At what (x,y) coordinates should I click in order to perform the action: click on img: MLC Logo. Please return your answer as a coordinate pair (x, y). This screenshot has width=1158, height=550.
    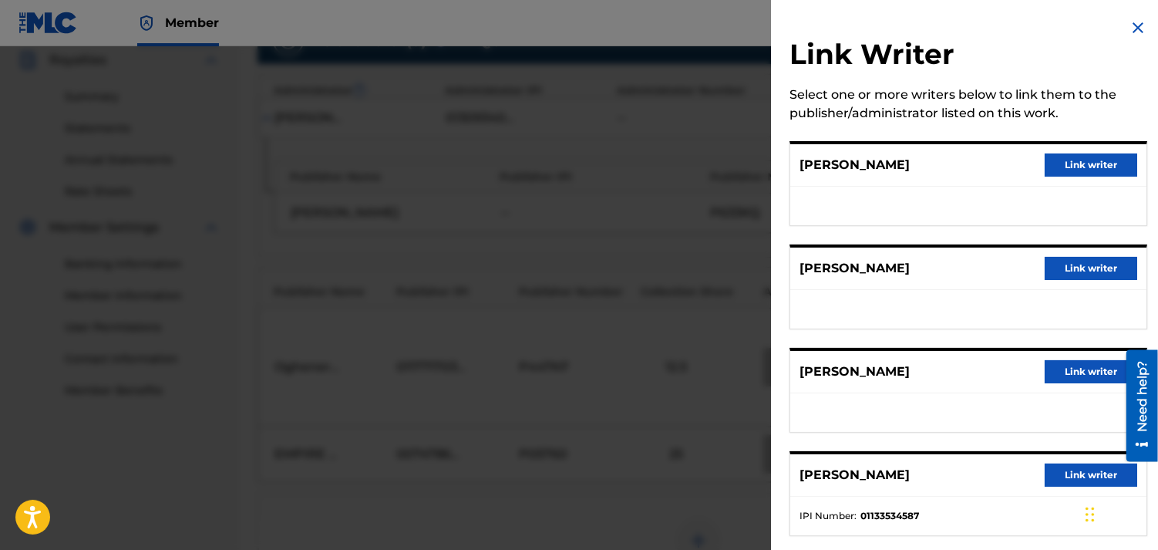
    Looking at the image, I should click on (48, 22).